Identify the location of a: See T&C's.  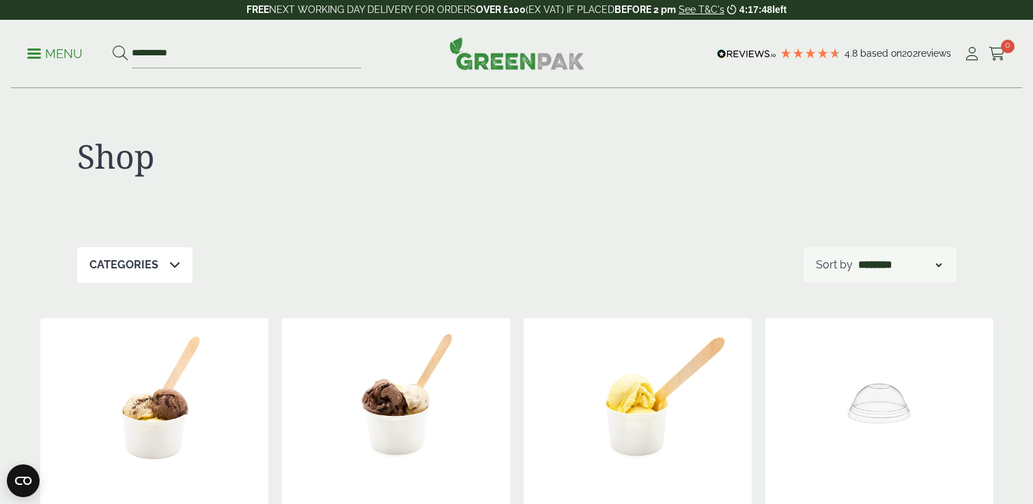
(701, 10).